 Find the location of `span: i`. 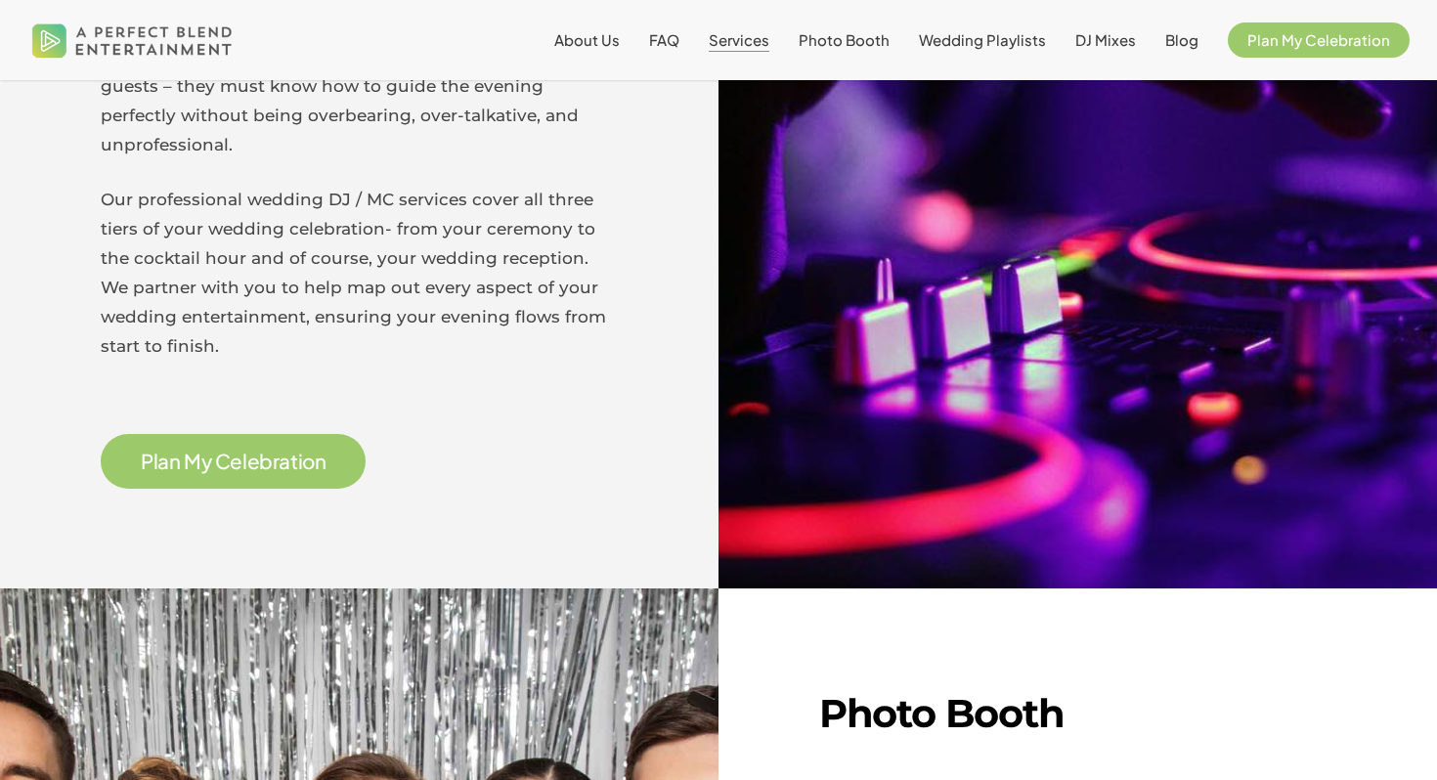

span: i is located at coordinates (300, 461).